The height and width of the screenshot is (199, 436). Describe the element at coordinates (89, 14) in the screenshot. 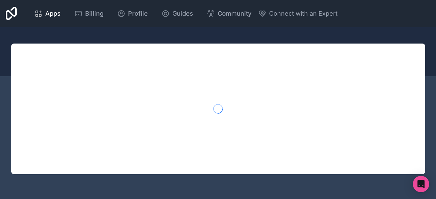

I see `a: Billing` at that location.